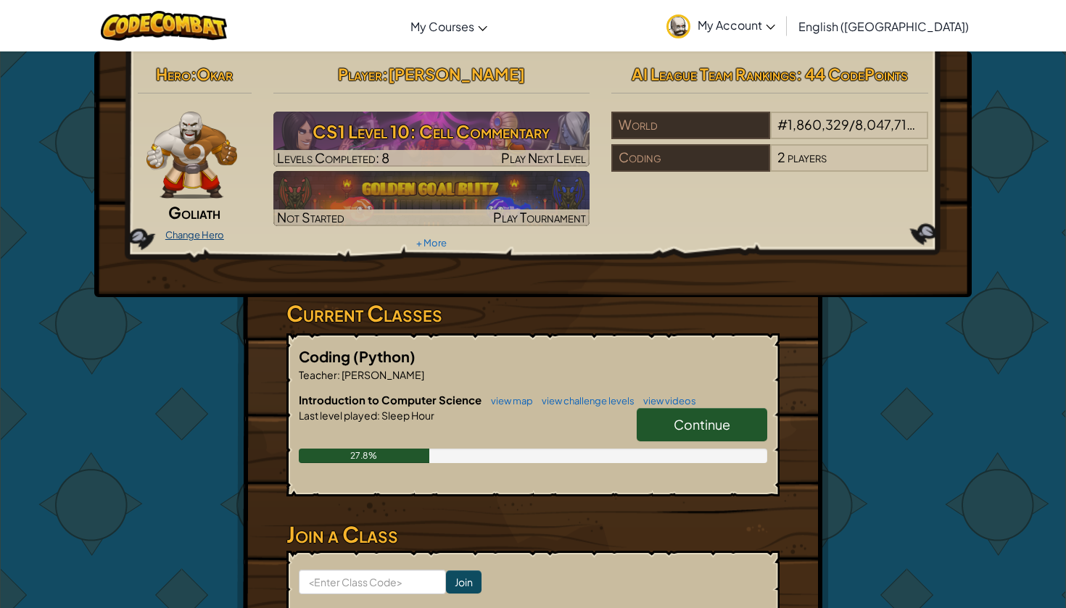 The width and height of the screenshot is (1066, 608). I want to click on span: AI League Team Rankings, so click(714, 74).